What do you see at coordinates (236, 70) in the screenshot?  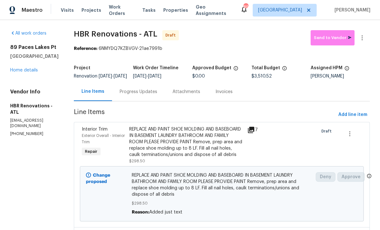 I see `span: The total cost of line items that have been approved by both Opendoor and the Trade Partner. This...` at bounding box center [236, 70].